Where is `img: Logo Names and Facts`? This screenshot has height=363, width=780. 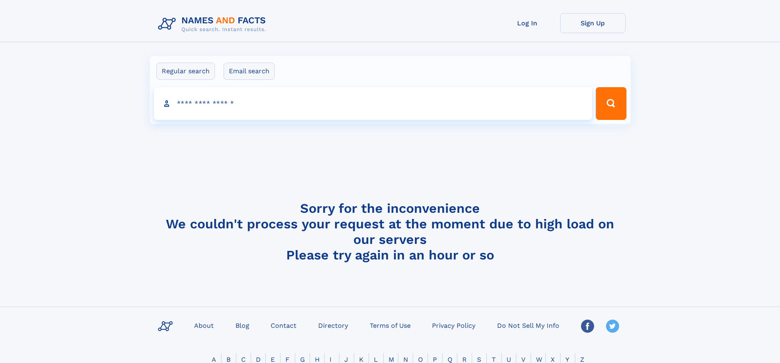 img: Logo Names and Facts is located at coordinates (214, 24).